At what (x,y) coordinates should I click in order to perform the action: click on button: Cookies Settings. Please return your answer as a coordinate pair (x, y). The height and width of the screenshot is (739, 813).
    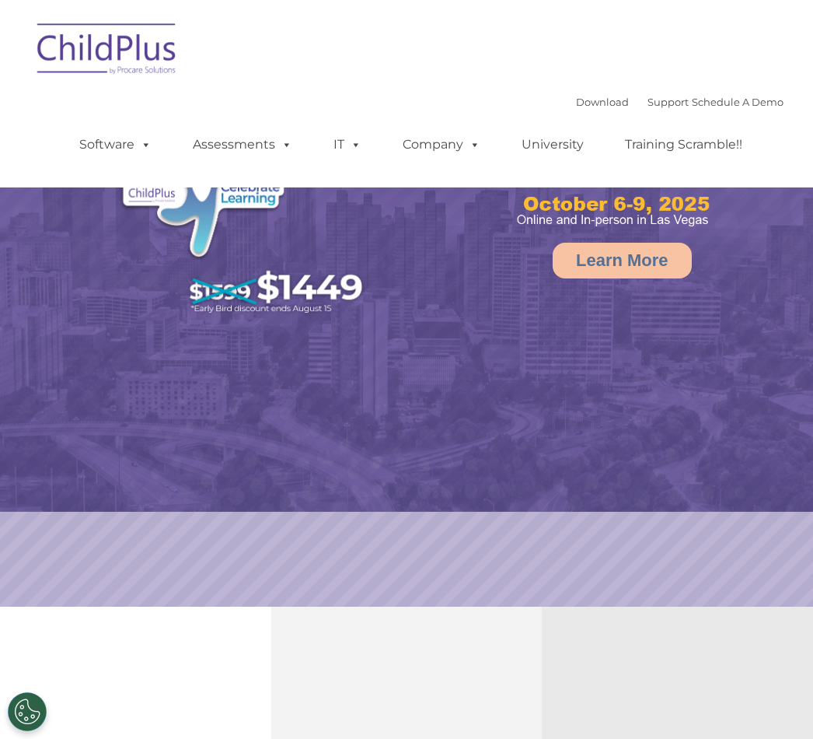
    Looking at the image, I should click on (27, 711).